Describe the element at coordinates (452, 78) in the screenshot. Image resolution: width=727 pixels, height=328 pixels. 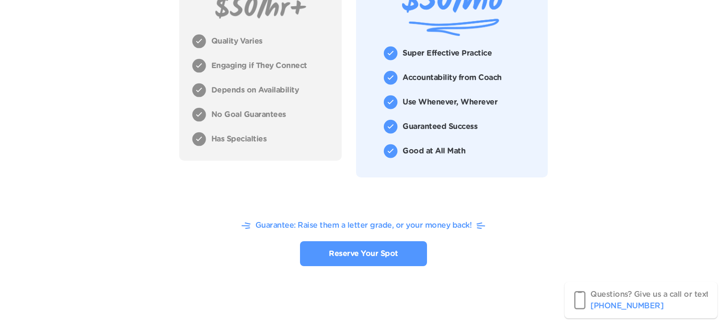
I see `p: Accountability from Coach` at that location.